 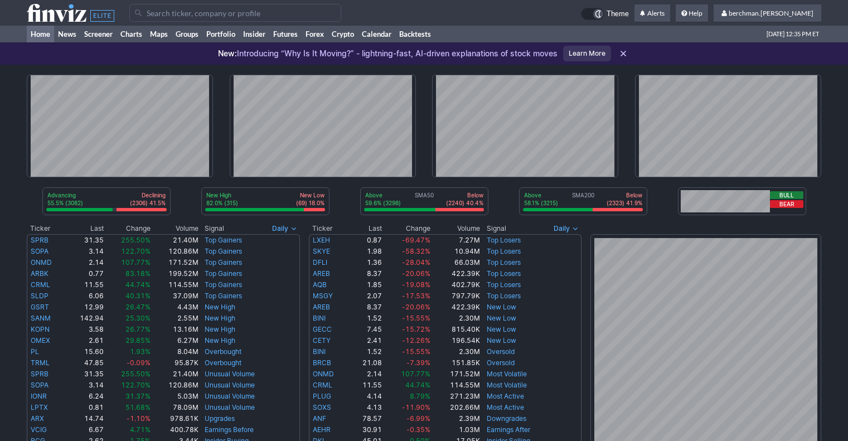 I want to click on a: AREB, so click(x=321, y=273).